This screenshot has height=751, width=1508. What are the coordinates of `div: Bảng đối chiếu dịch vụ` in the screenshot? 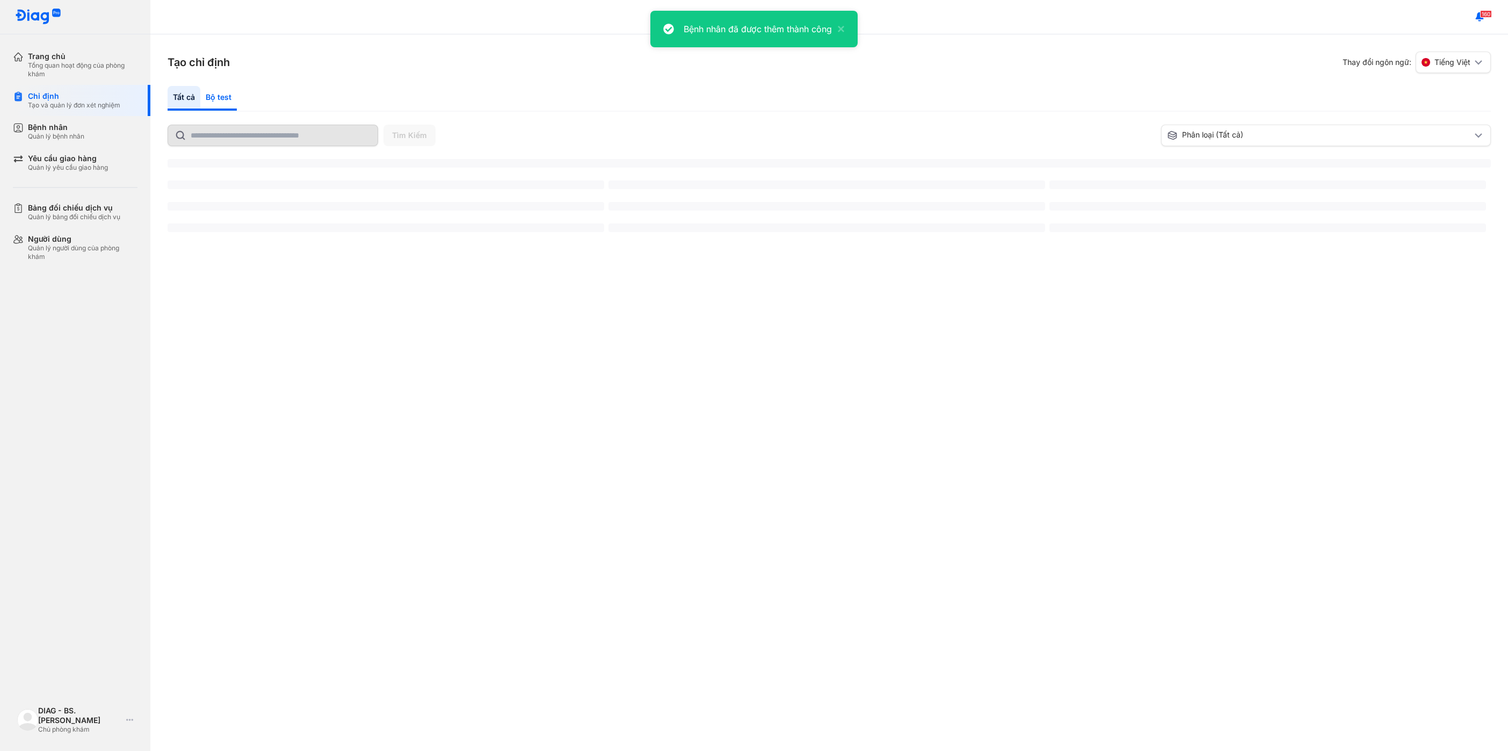 It's located at (74, 208).